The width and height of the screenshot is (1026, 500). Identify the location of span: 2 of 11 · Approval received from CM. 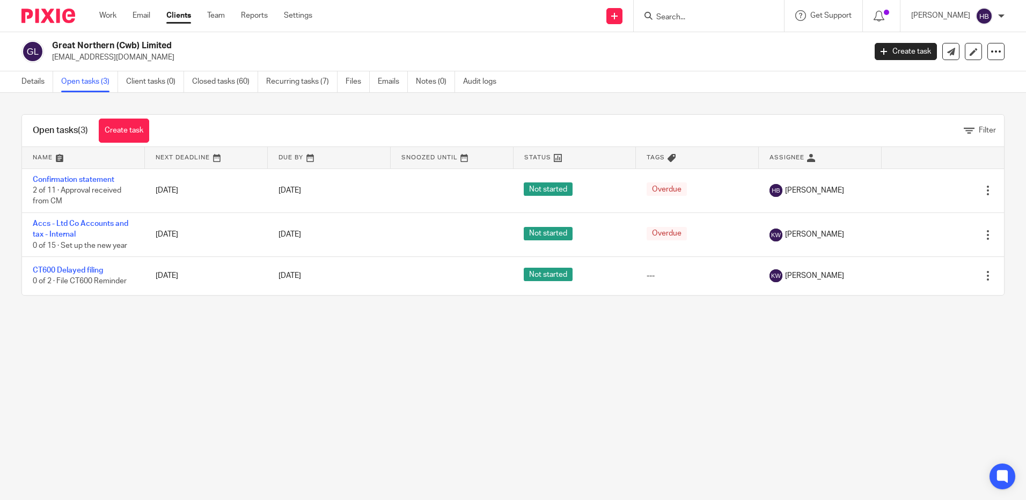
(77, 196).